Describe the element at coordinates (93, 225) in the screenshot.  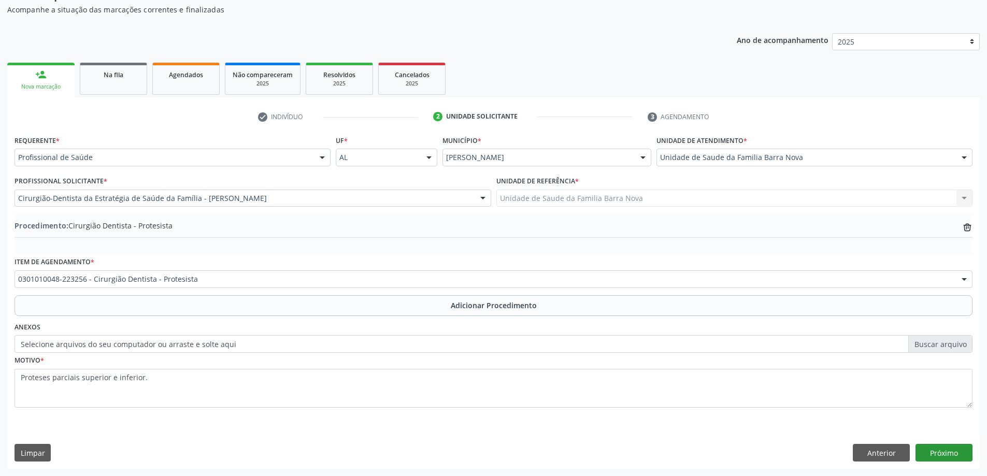
I see `span: Cirurgião Dentista - Protesista` at that location.